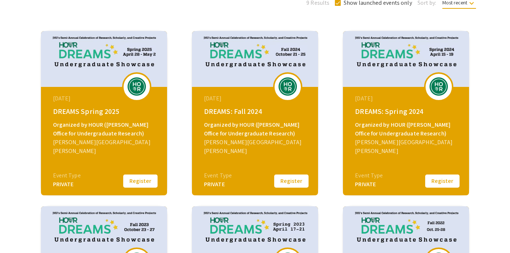  I want to click on img: dreams-fall-2024_eventLogo_ff6658_.png, so click(288, 87).